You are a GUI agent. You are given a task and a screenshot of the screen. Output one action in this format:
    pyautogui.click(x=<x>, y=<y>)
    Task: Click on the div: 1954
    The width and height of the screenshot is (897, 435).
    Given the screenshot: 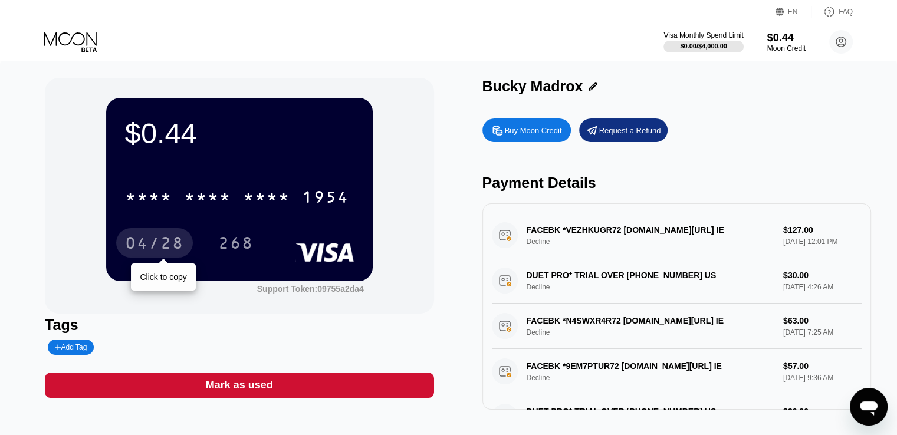 What is the action you would take?
    pyautogui.click(x=326, y=199)
    